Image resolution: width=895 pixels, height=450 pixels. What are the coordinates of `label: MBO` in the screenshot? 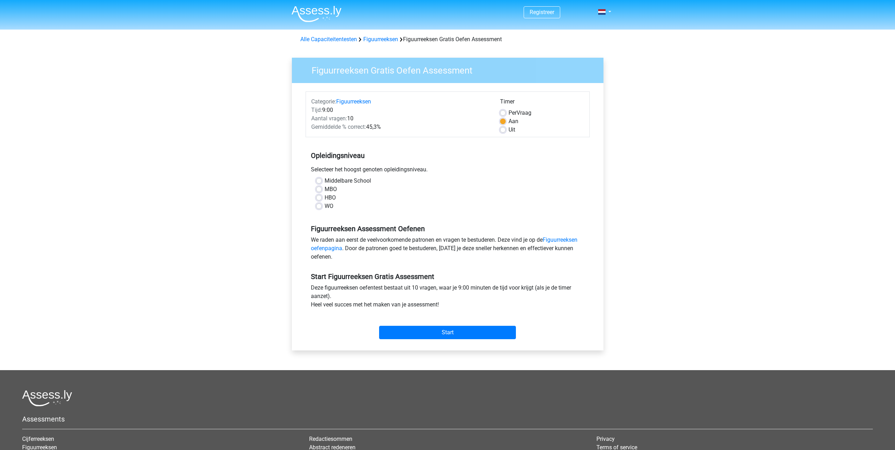 It's located at (331, 189).